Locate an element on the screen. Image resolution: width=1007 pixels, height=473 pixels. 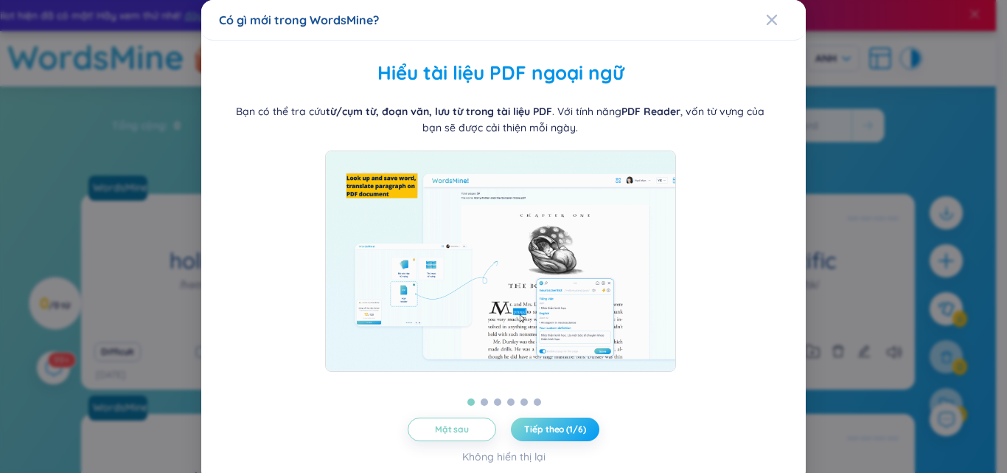
font: Không hiển thị lại is located at coordinates (504, 456).